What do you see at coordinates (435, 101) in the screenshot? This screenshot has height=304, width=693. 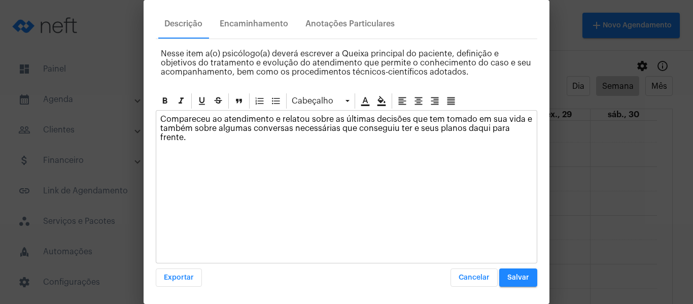 I see `div: Alinhar à direita` at bounding box center [435, 101].